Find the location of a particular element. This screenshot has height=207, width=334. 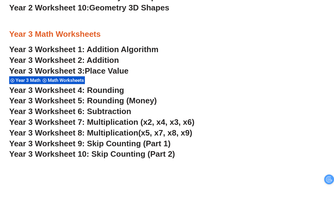

a: Year 3 Worksheet 4: Rounding is located at coordinates (67, 90).